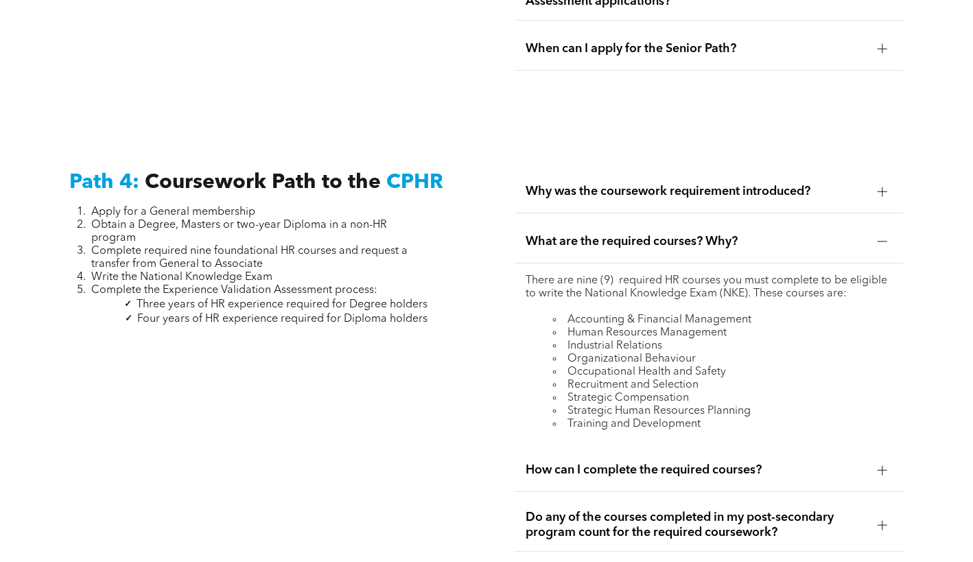 The height and width of the screenshot is (562, 973). Describe the element at coordinates (282, 319) in the screenshot. I see `span: Four years of HR experience required for Diploma holders` at that location.